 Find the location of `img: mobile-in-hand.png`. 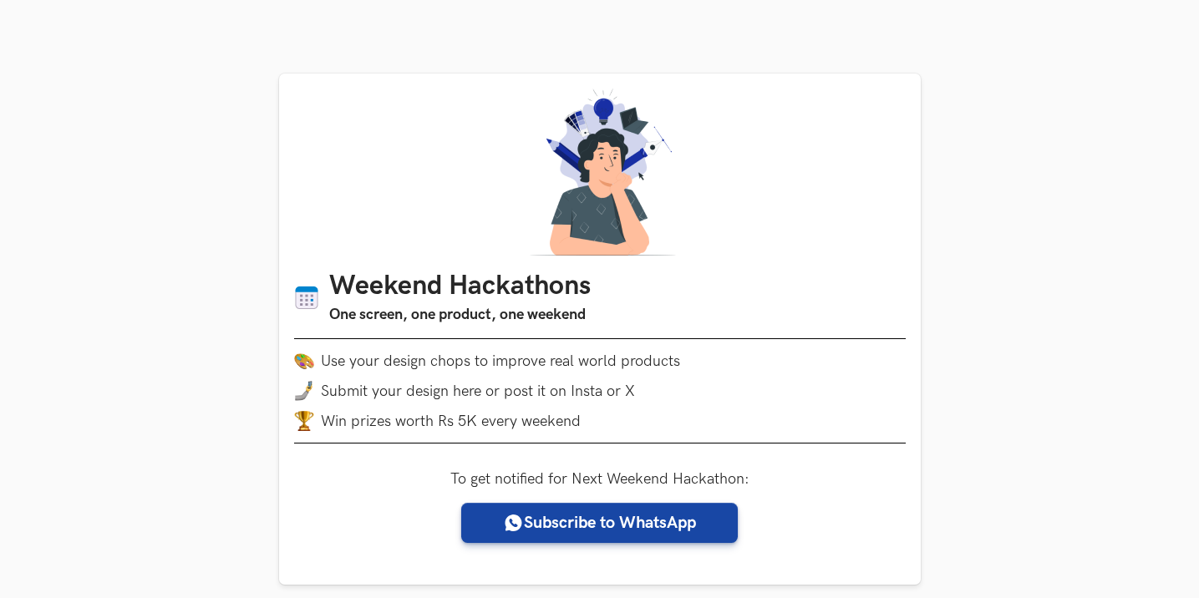

img: mobile-in-hand.png is located at coordinates (304, 391).